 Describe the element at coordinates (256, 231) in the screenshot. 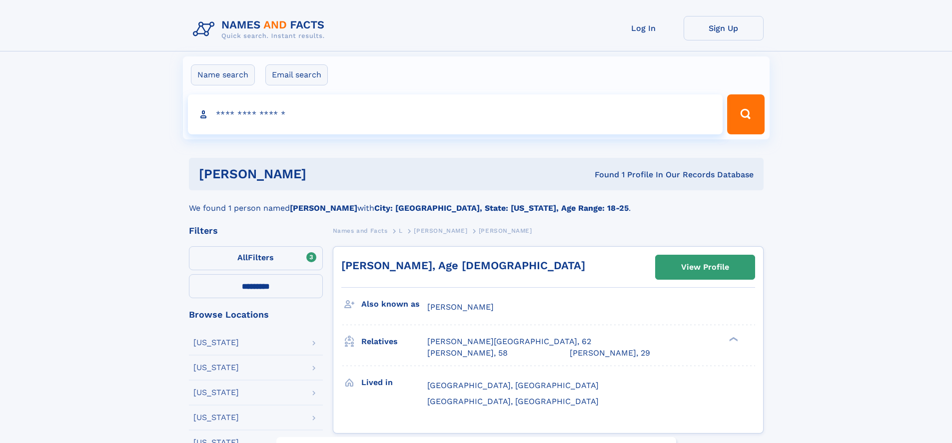

I see `div: Filters` at that location.